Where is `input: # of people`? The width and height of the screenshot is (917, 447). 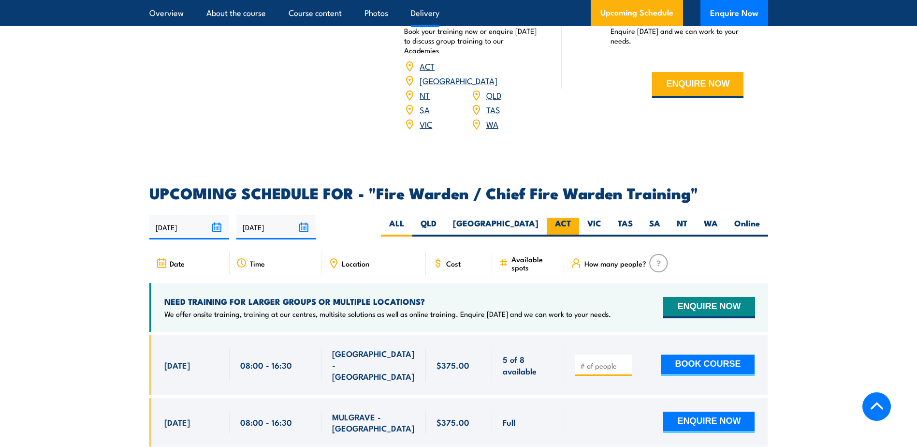 input: # of people is located at coordinates (604, 366).